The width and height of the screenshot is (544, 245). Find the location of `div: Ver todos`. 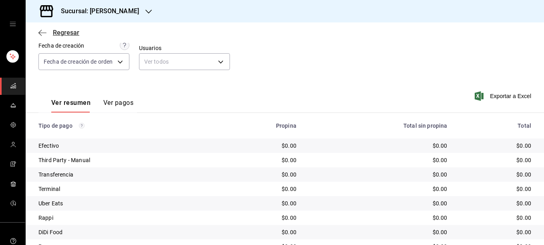

div: Ver todos is located at coordinates (184, 62).